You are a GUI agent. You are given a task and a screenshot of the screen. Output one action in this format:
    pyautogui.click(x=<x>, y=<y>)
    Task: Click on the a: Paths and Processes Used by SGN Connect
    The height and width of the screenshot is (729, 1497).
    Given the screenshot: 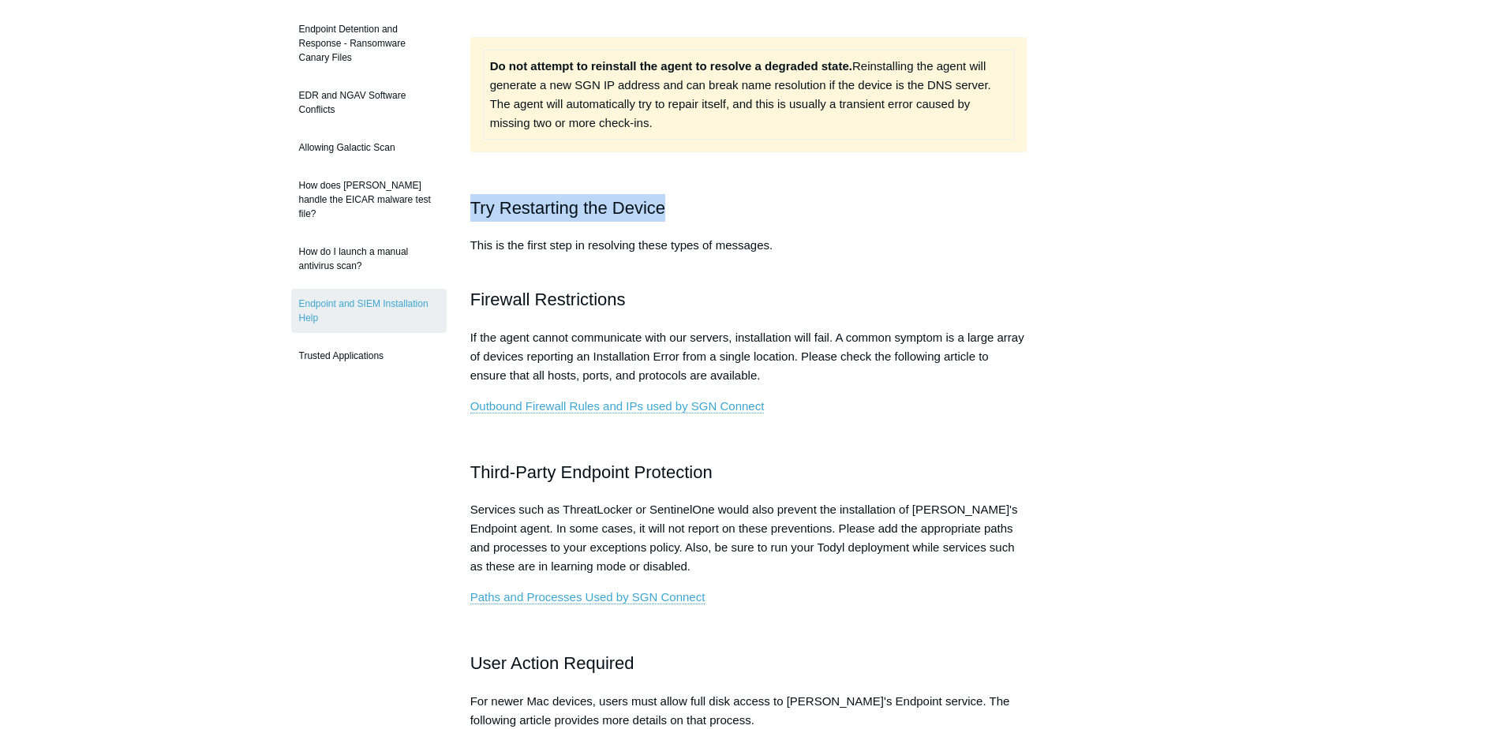 What is the action you would take?
    pyautogui.click(x=588, y=597)
    